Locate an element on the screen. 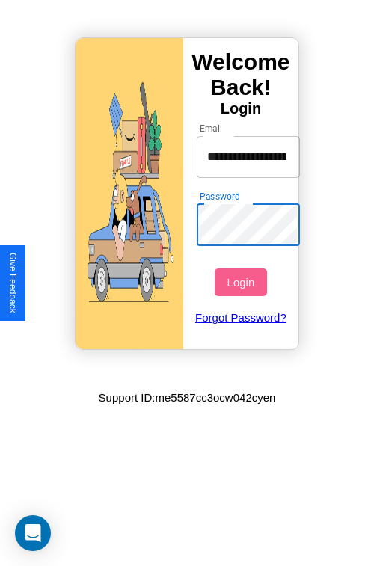 Image resolution: width=374 pixels, height=566 pixels. h3: Welcome Back! is located at coordinates (241, 75).